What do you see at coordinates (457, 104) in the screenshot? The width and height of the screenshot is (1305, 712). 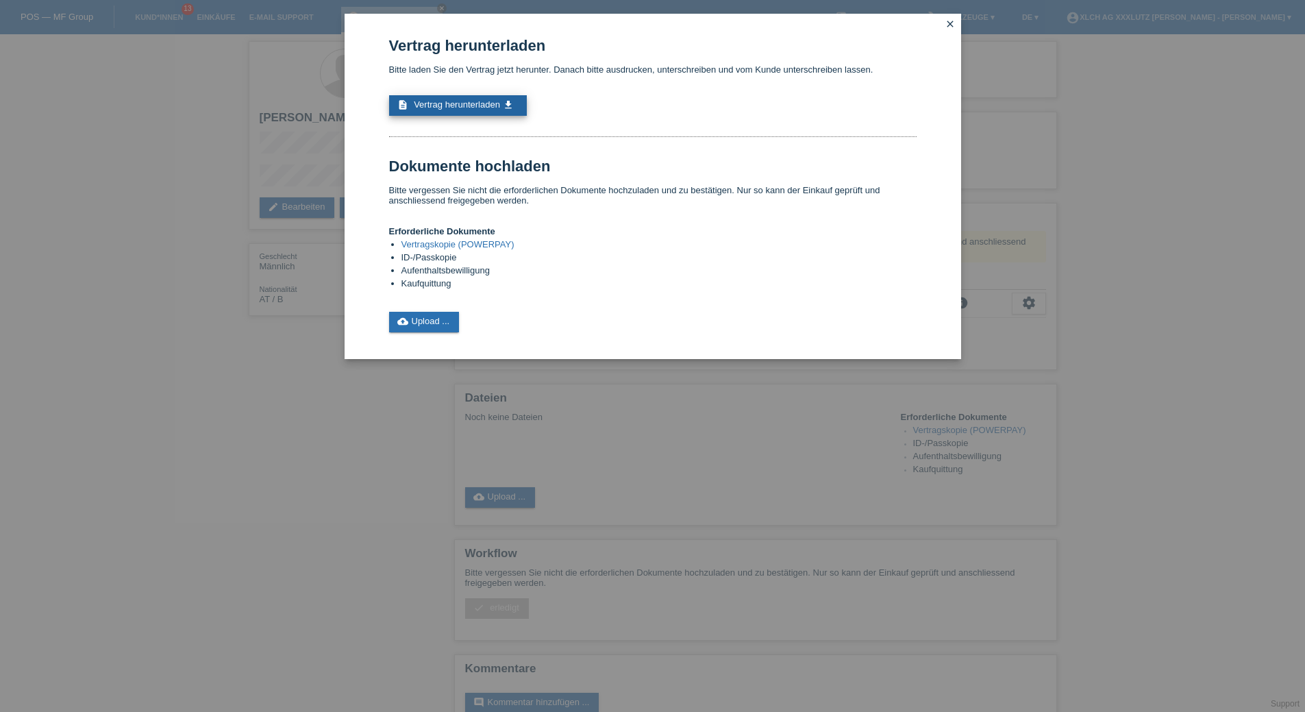 I see `span: Vertrag herunterladen` at bounding box center [457, 104].